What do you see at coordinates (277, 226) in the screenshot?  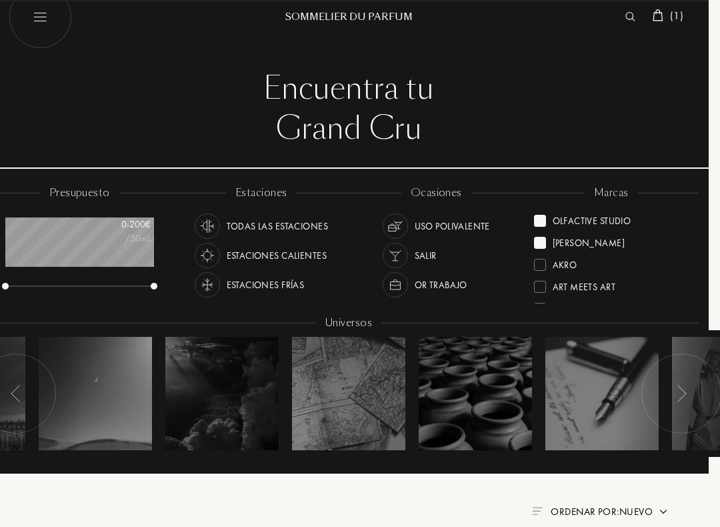 I see `div: Todas las estaciones` at bounding box center [277, 226].